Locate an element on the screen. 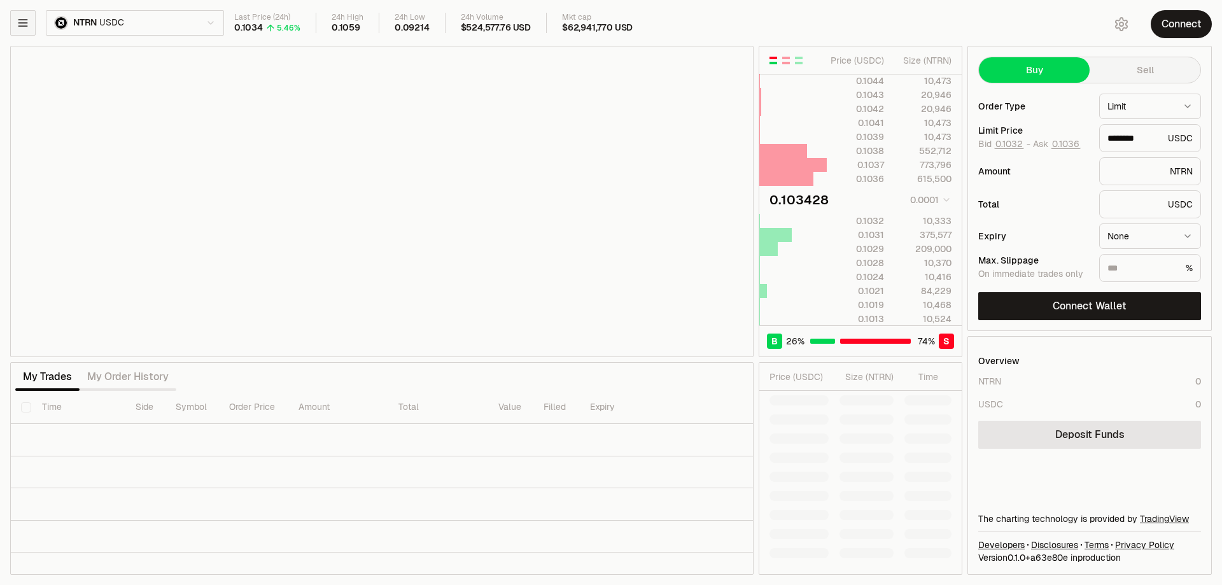 This screenshot has width=1222, height=585. div: 0.1013 is located at coordinates (855, 319).